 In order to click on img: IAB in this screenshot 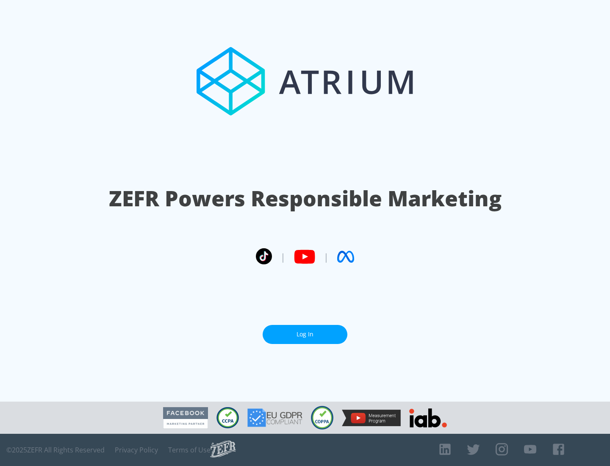, I will do `click(428, 418)`.